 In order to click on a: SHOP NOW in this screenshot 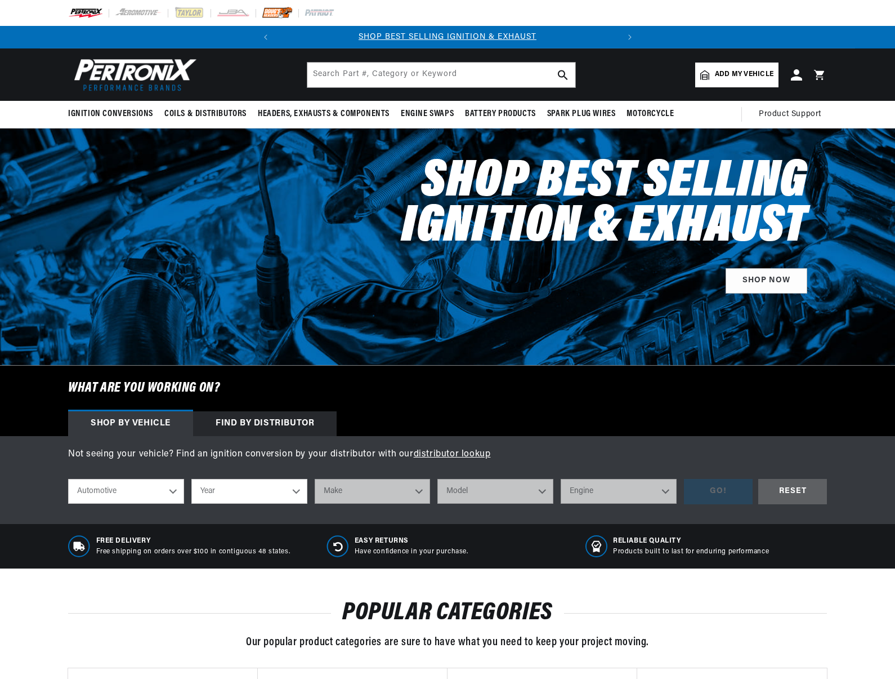, I will do `click(766, 280)`.